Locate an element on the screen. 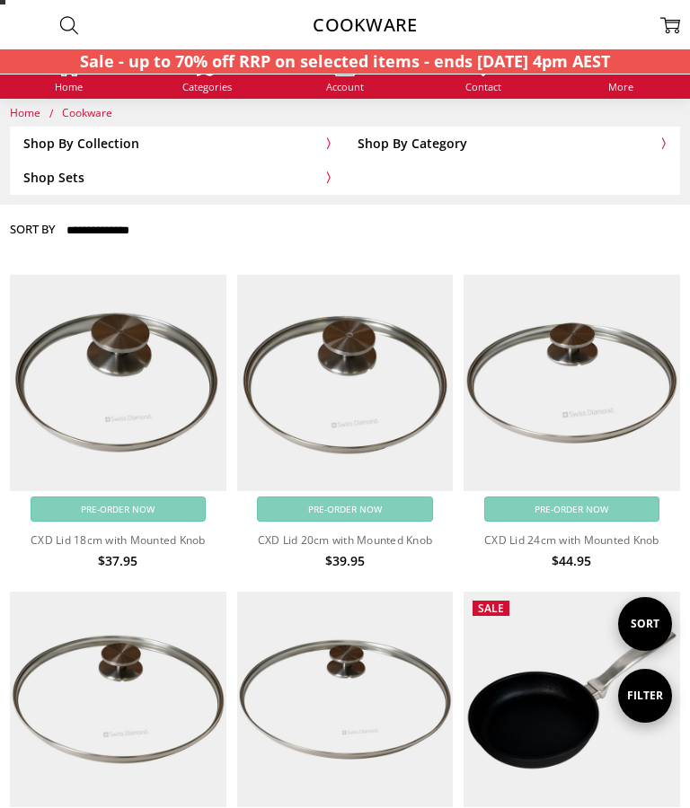  i: Sort is located at coordinates (645, 624).